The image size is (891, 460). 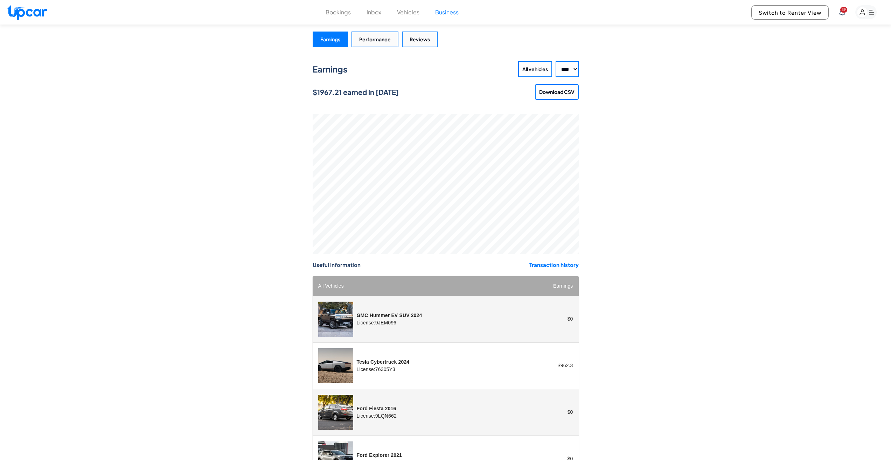 I want to click on strong: GMC Hummer EV SUV 2024, so click(x=389, y=315).